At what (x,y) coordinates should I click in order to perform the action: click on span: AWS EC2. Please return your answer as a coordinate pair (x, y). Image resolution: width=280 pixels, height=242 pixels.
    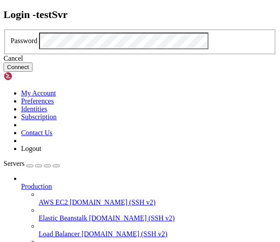
    Looking at the image, I should click on (53, 202).